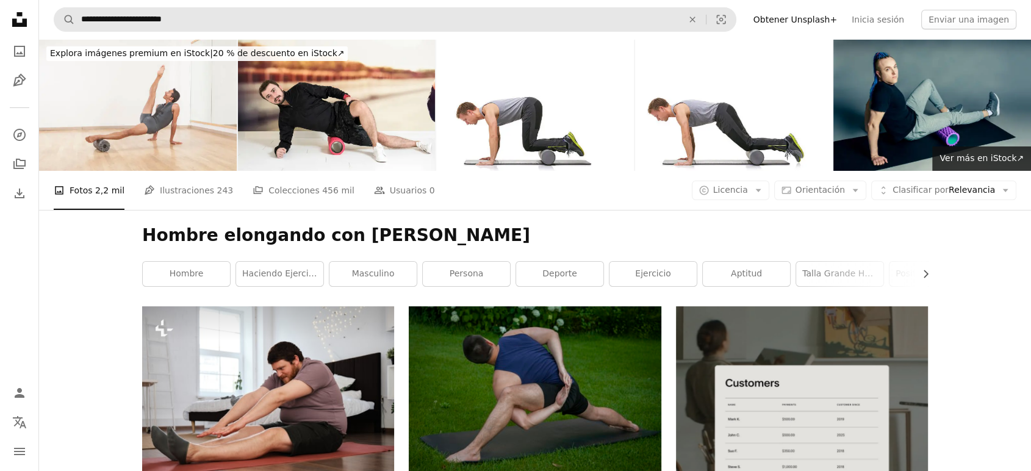 The image size is (1031, 471). What do you see at coordinates (746, 274) in the screenshot?
I see `a: aptitud` at bounding box center [746, 274].